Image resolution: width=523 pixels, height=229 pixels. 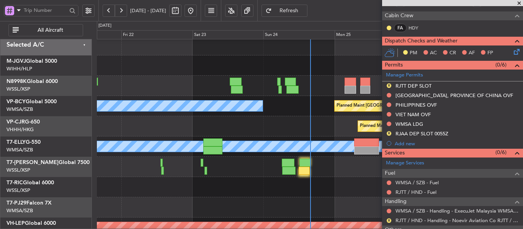 I want to click on a: Manage Services, so click(x=405, y=163).